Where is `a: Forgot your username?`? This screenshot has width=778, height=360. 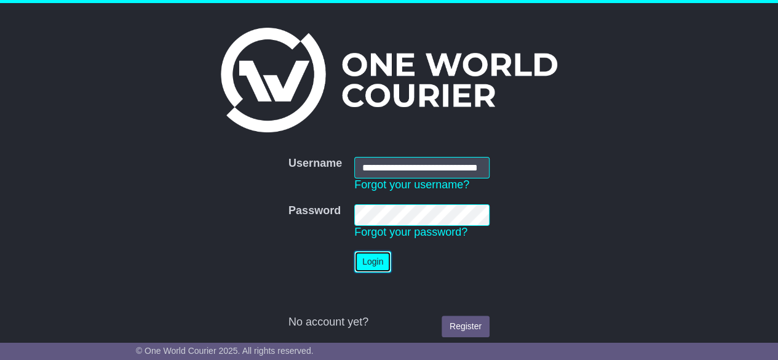
a: Forgot your username? is located at coordinates (411, 184).